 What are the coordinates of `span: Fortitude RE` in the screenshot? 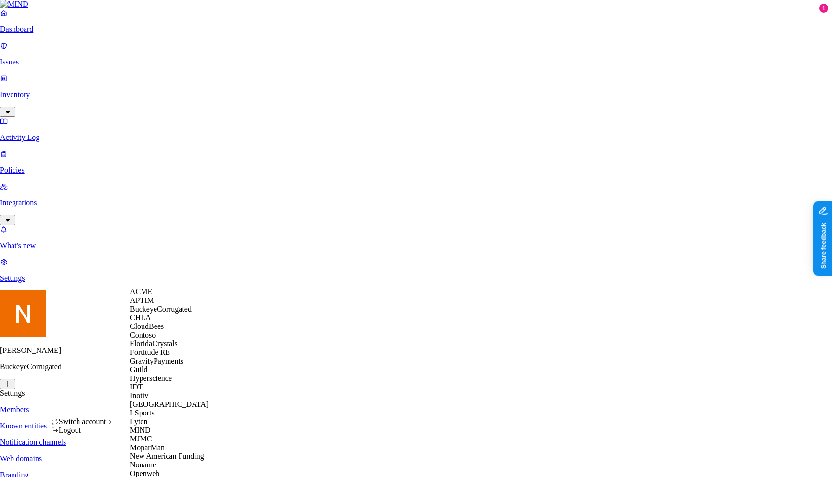 It's located at (150, 352).